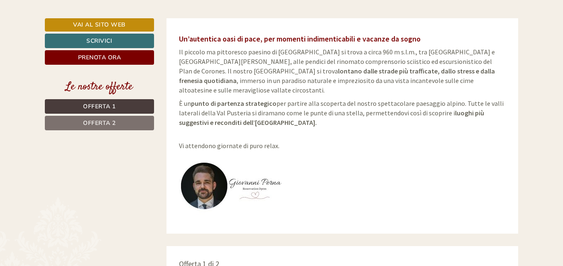  Describe the element at coordinates (306, 226) in the screenshot. I see `button: Invia` at that location.